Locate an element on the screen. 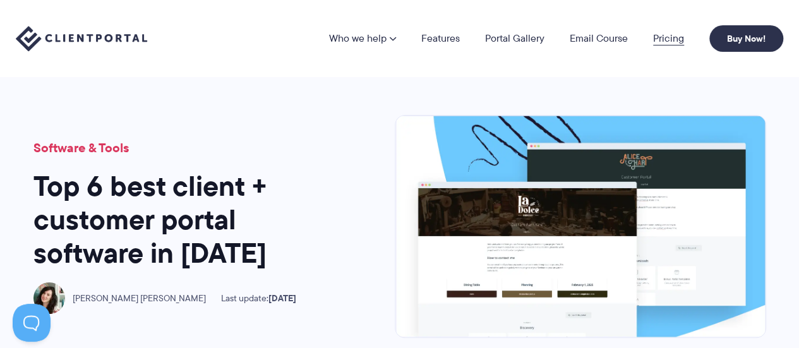 This screenshot has height=348, width=799. a: Who we help is located at coordinates (363, 39).